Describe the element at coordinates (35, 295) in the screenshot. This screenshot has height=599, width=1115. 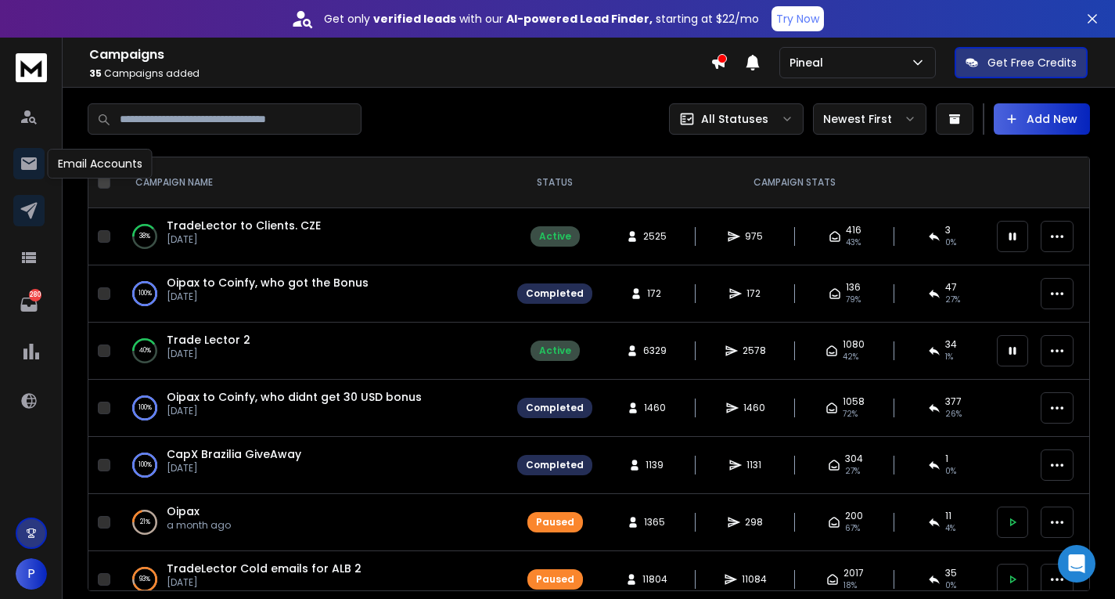
I see `p: 280` at that location.